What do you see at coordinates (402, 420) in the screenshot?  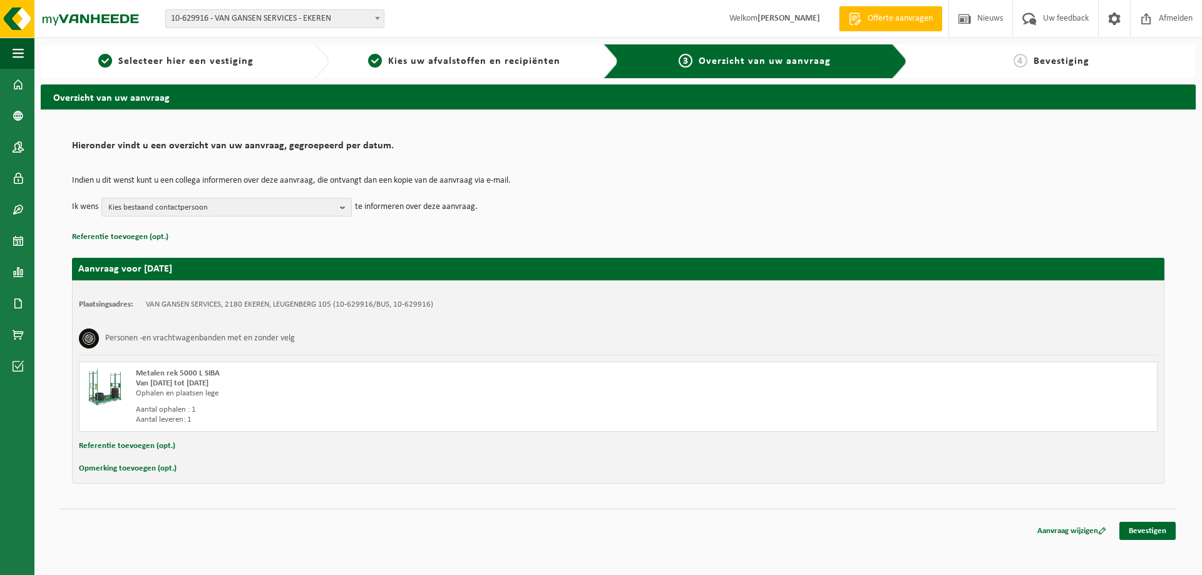 I see `div: Aantal leveren: 1` at bounding box center [402, 420].